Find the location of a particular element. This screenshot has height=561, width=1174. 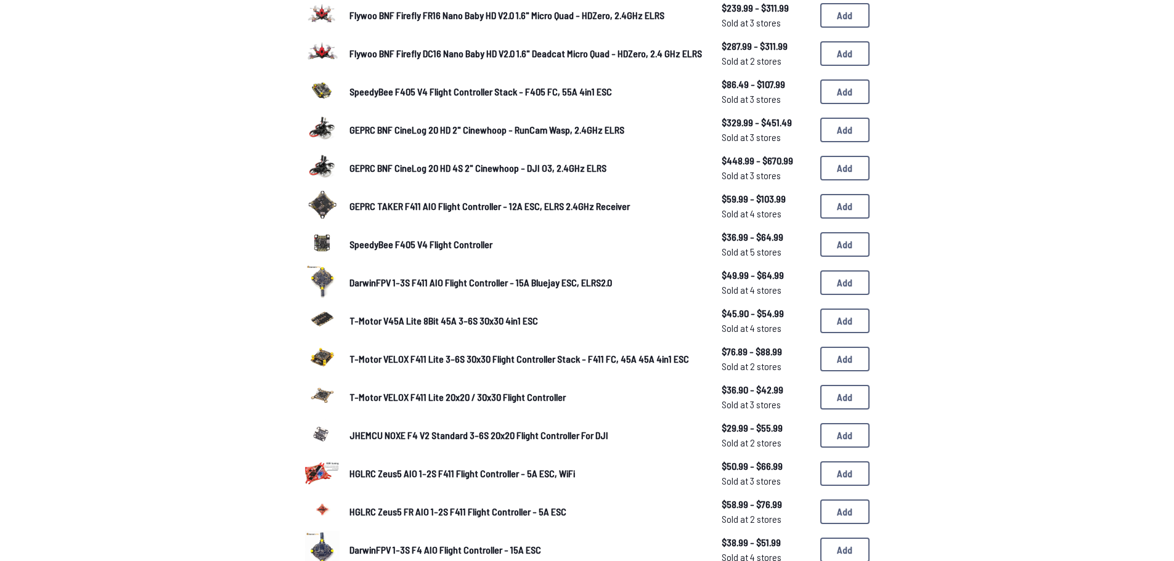

span: $329.99 - $451.49 is located at coordinates (766, 123).